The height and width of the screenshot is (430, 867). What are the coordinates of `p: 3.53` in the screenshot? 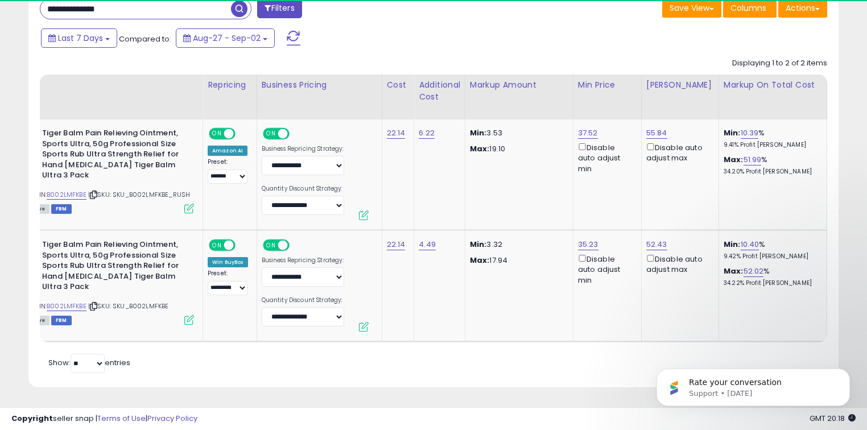 It's located at (517, 133).